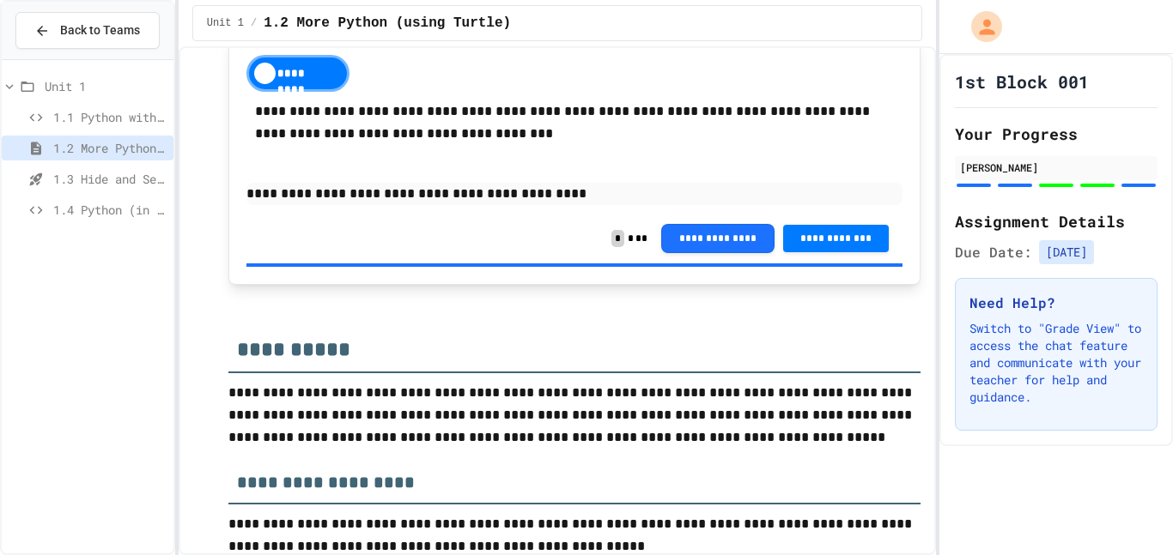 The image size is (1173, 555). What do you see at coordinates (1056, 134) in the screenshot?
I see `h2: Your Progress` at bounding box center [1056, 134].